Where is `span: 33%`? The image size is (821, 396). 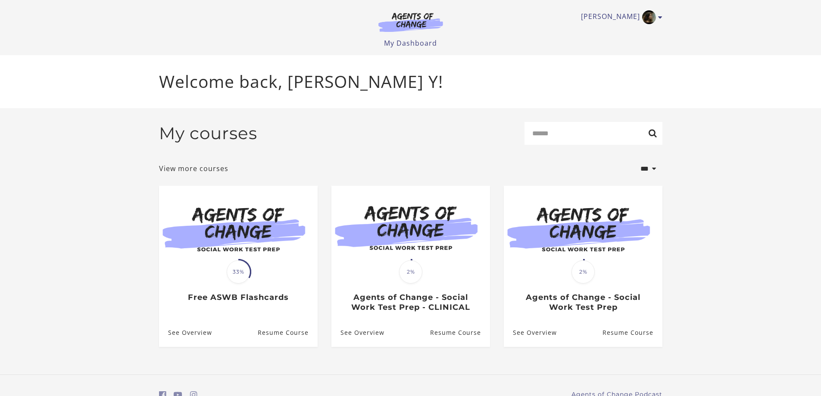
span: 33% is located at coordinates (238, 272).